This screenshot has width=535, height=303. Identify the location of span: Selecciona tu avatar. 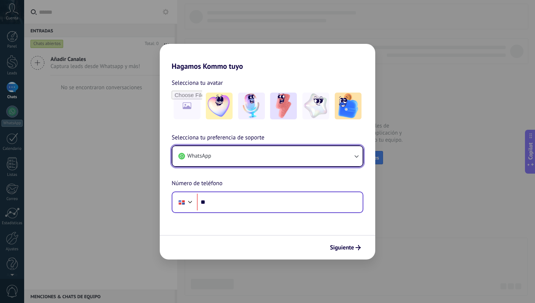
(197, 83).